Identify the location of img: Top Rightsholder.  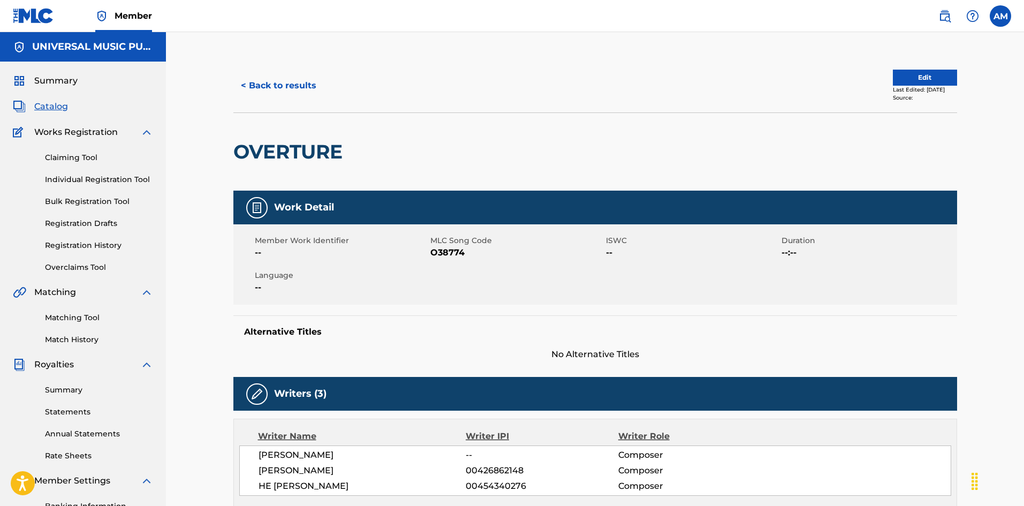
(102, 16).